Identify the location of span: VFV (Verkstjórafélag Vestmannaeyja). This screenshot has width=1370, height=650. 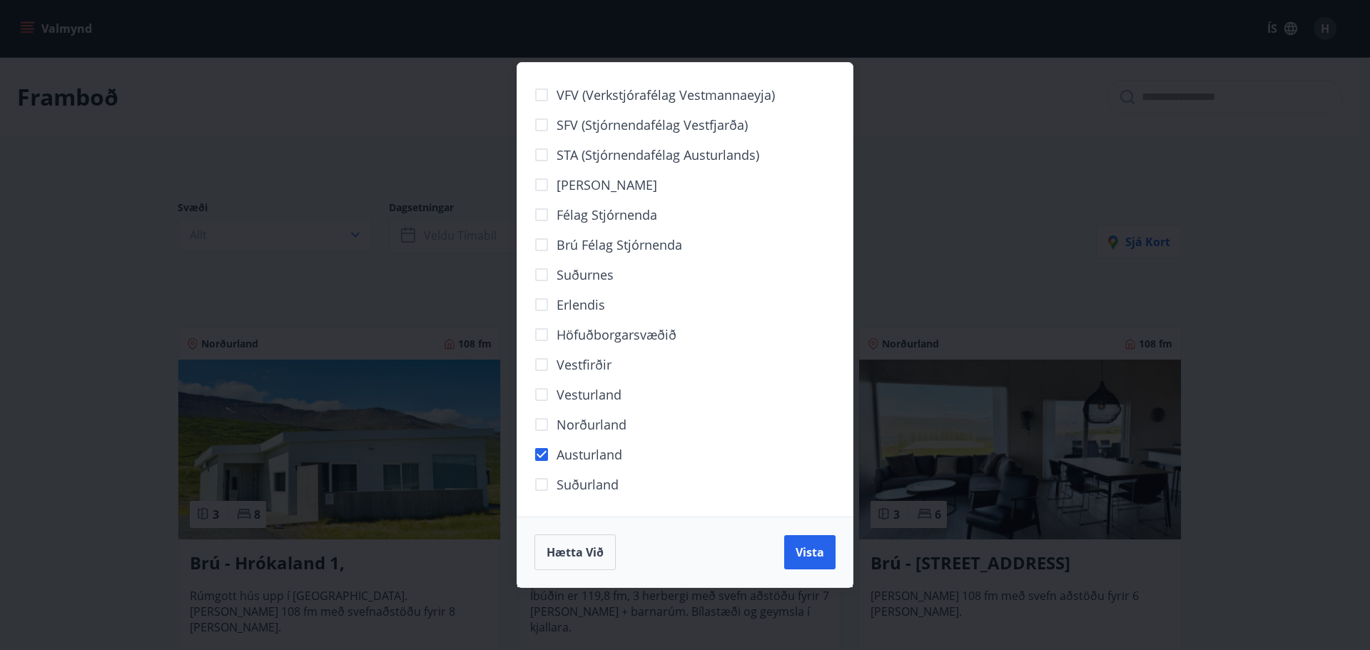
(666, 95).